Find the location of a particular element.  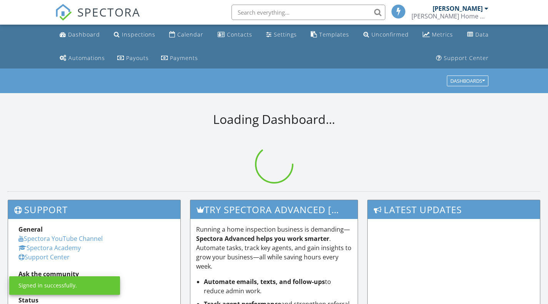

div: Dashboards is located at coordinates (468, 81).